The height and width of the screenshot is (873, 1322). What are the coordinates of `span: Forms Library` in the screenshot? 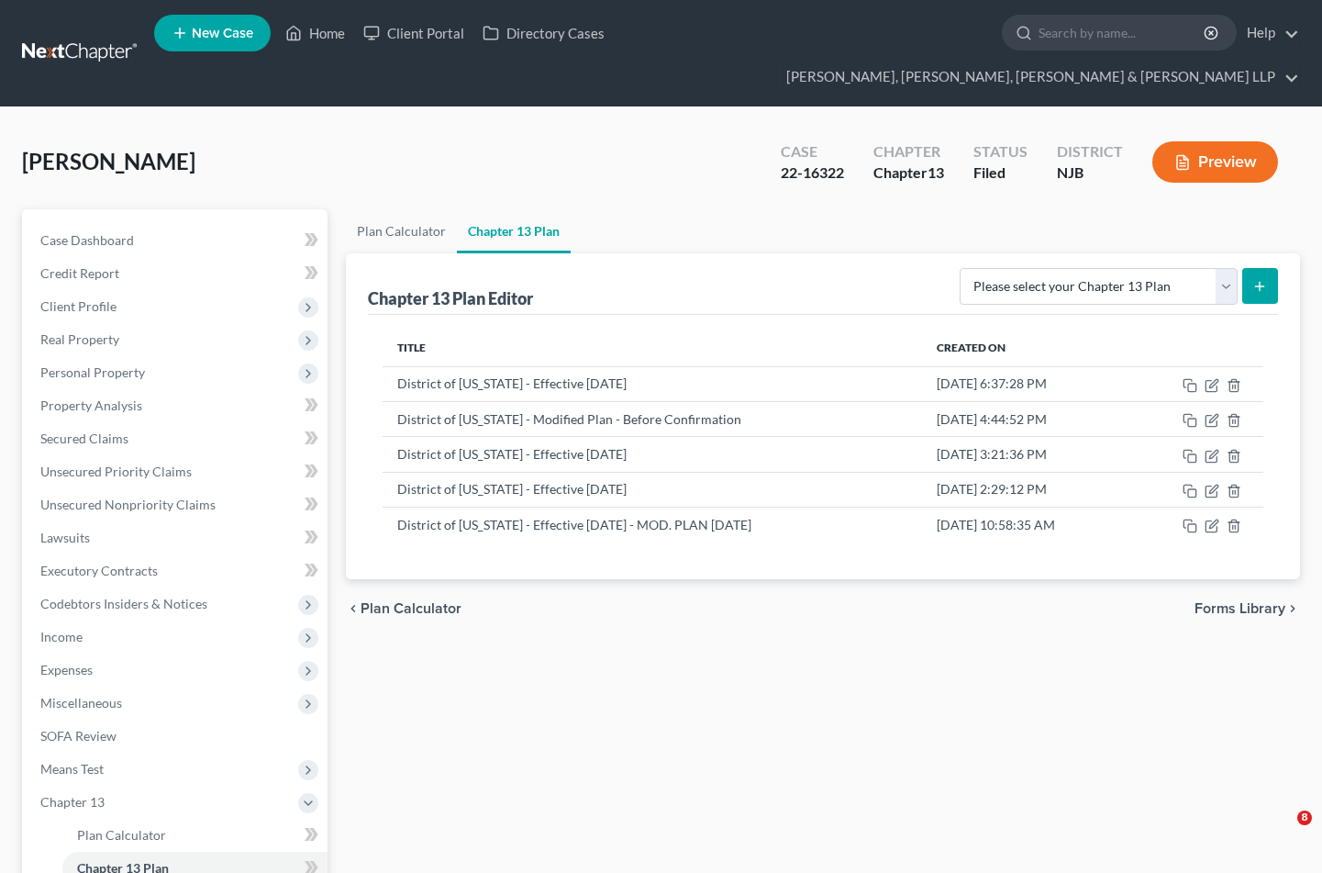 It's located at (1240, 608).